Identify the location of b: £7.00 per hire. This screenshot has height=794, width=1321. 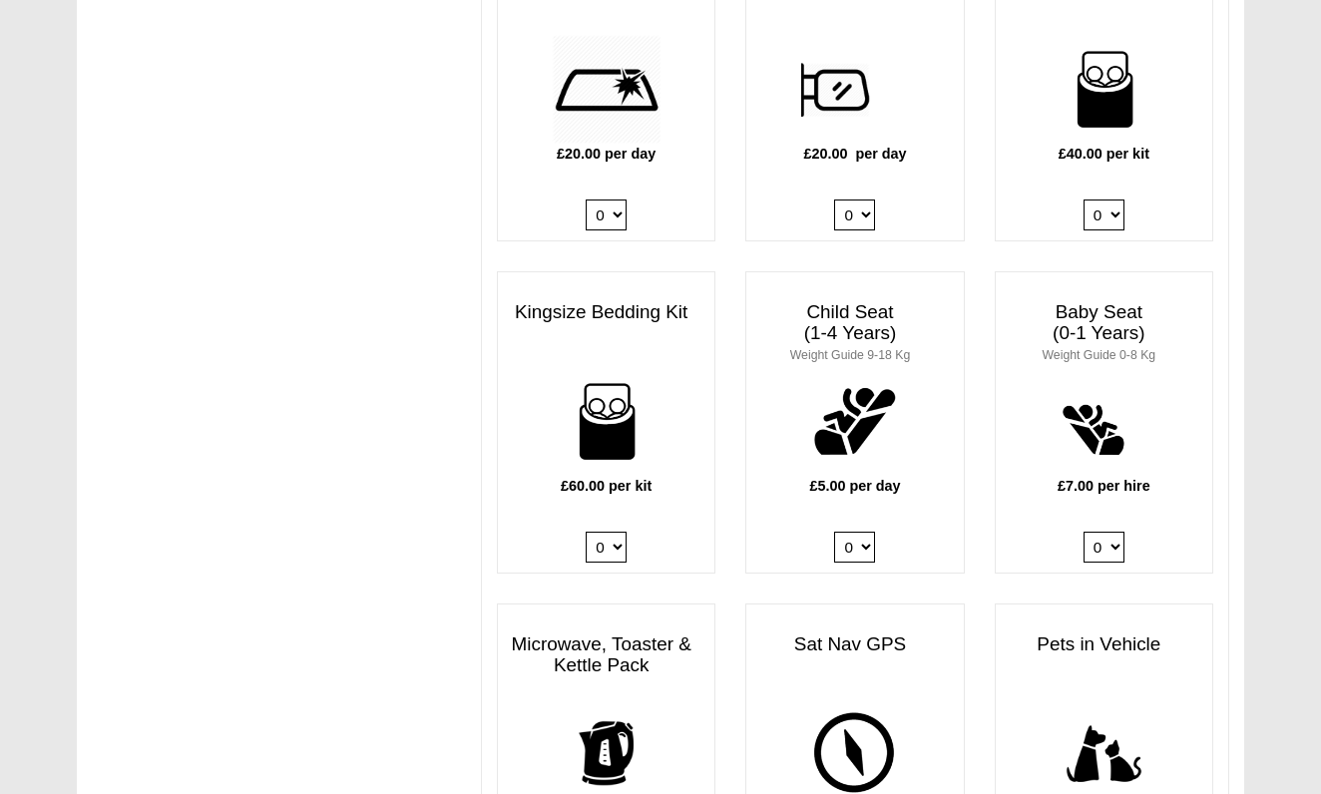
(1103, 486).